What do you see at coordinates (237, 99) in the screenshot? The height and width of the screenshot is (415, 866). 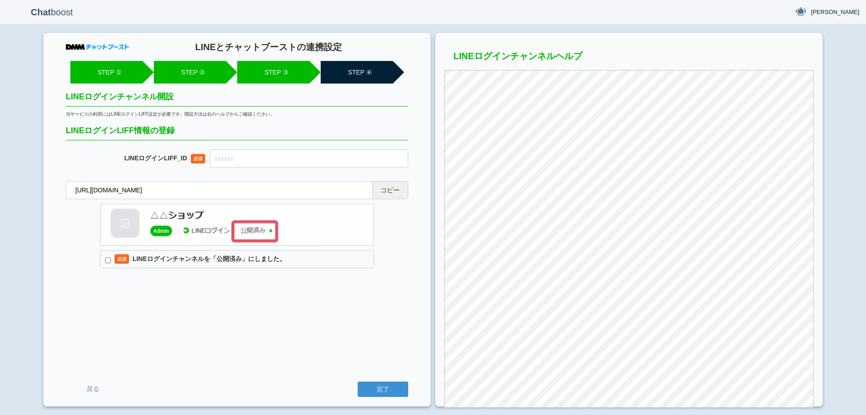 I see `h2: LINEログインチャンネル開設` at bounding box center [237, 99].